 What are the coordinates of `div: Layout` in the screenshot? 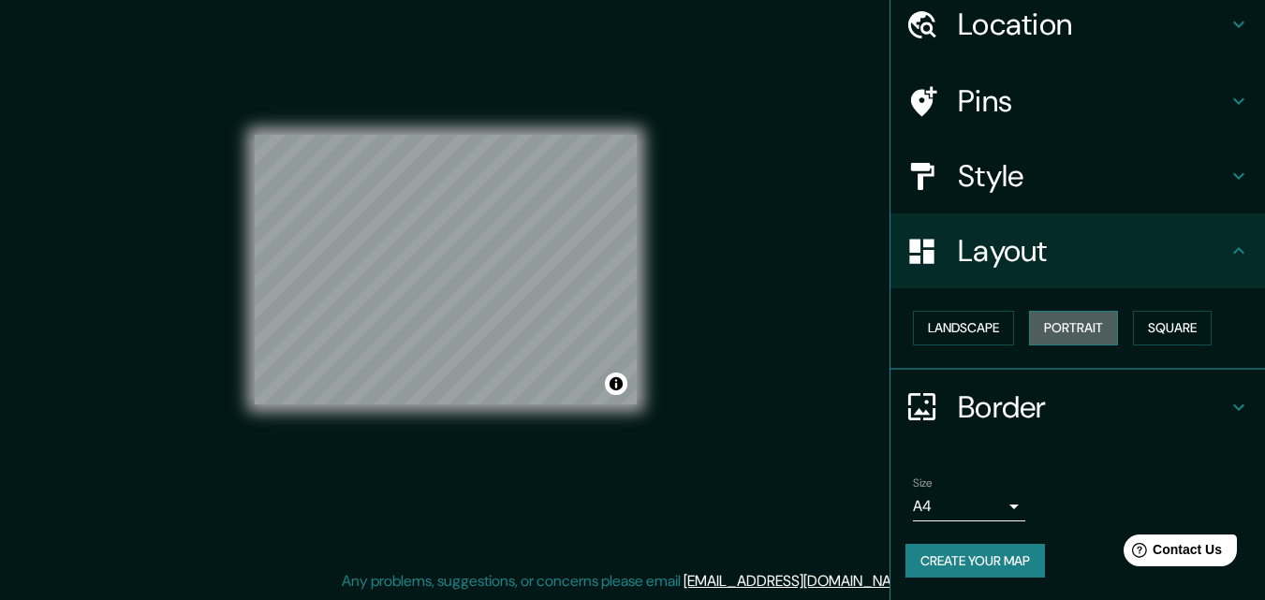 It's located at (1078, 251).